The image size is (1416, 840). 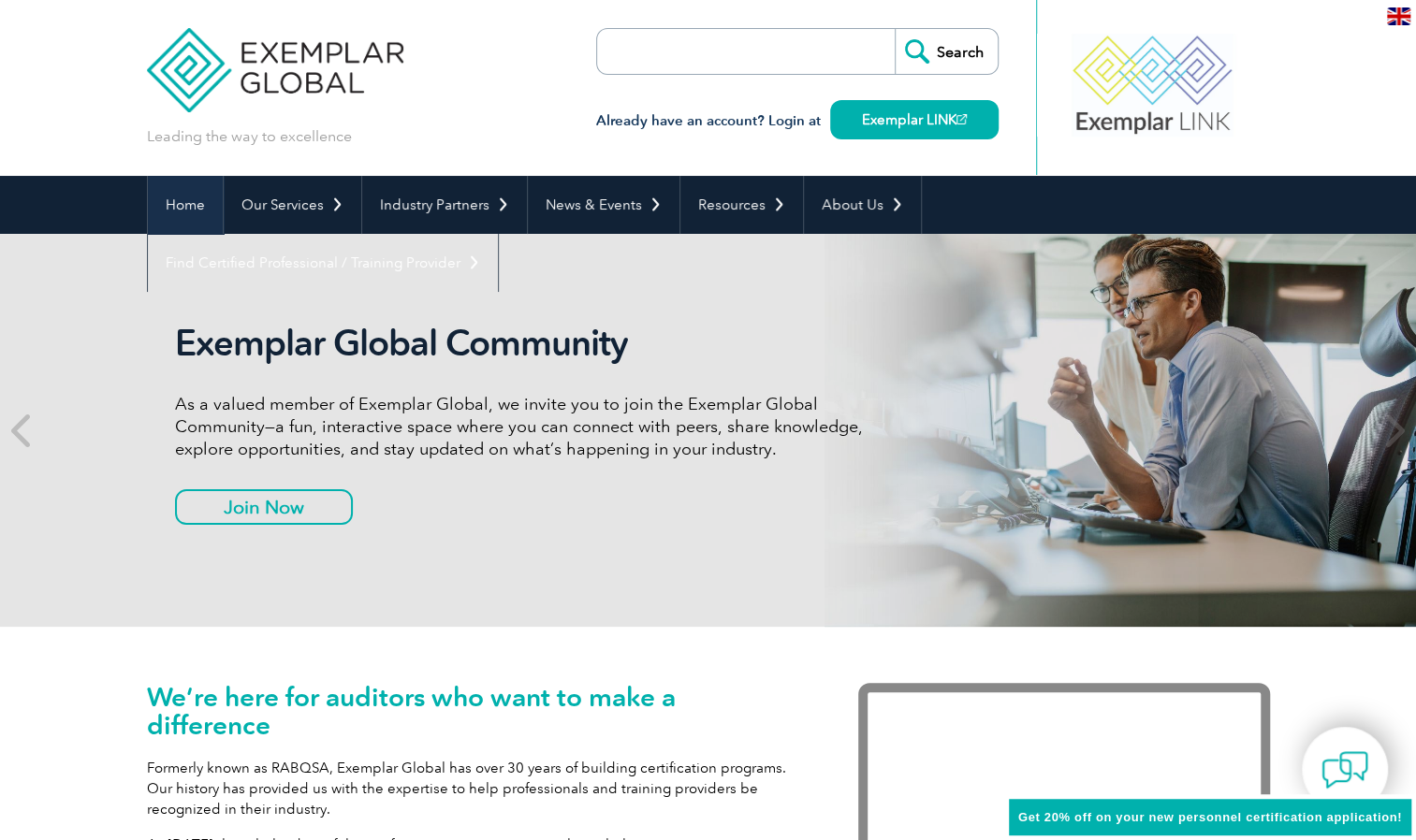 What do you see at coordinates (961, 119) in the screenshot?
I see `img: open_square.png` at bounding box center [961, 119].